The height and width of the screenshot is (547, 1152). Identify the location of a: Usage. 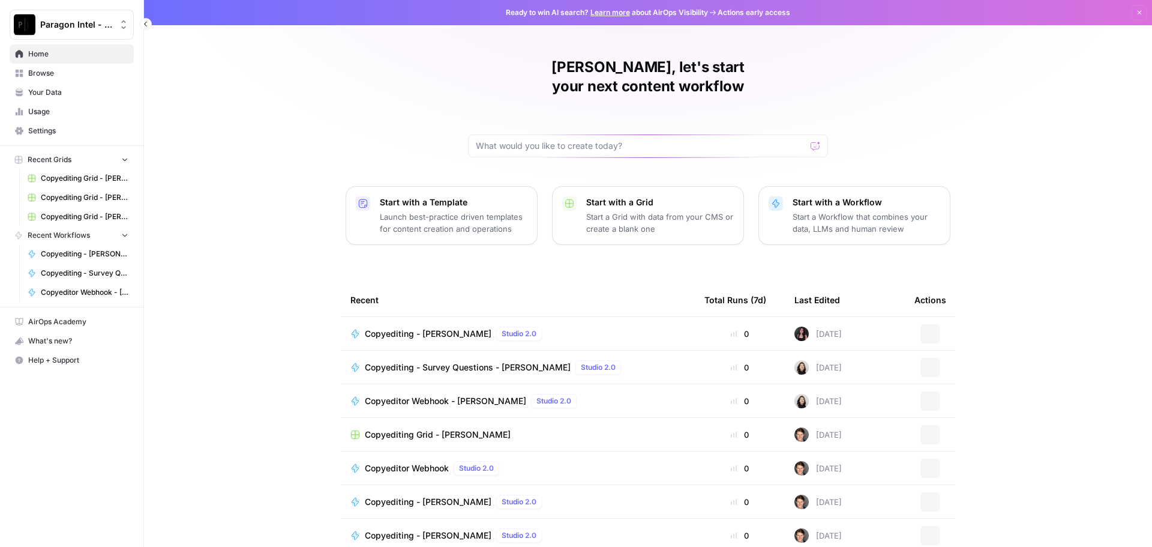
(71, 112).